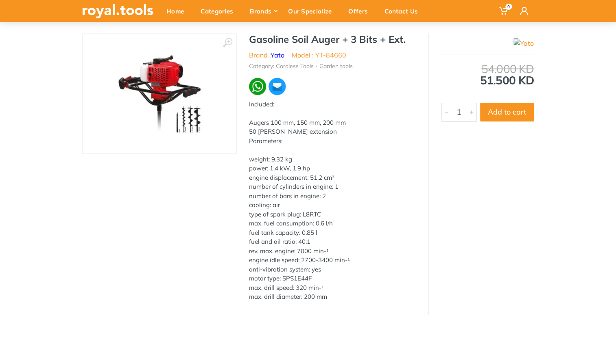 The image size is (616, 340). Describe the element at coordinates (313, 11) in the screenshot. I see `div: Our Specialize` at that location.